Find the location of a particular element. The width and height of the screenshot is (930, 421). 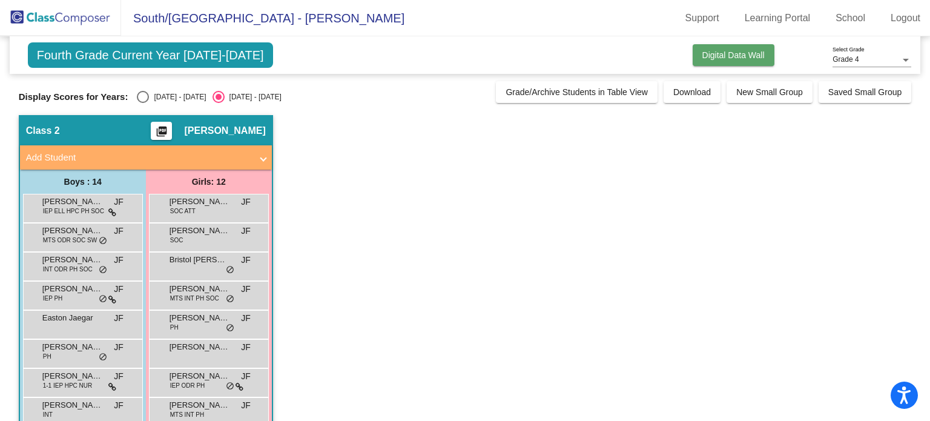

a: Learning Portal is located at coordinates (778, 18).